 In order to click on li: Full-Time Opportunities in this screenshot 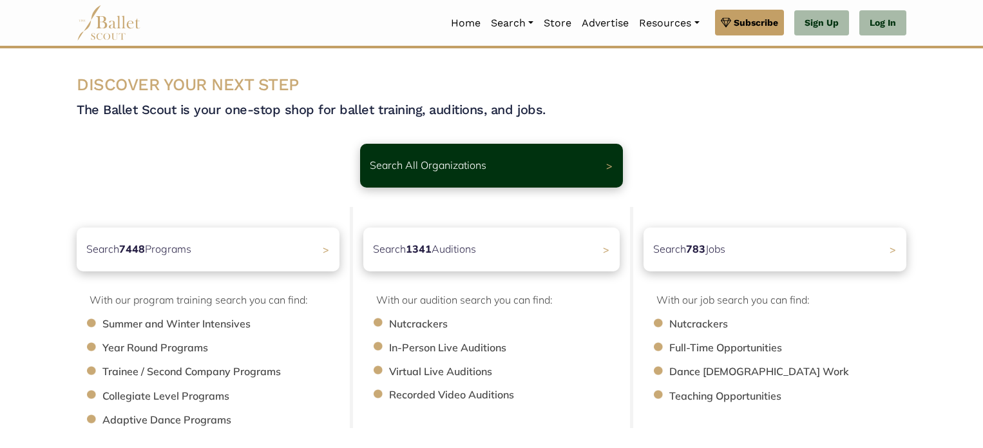, I will do `click(794, 348)`.